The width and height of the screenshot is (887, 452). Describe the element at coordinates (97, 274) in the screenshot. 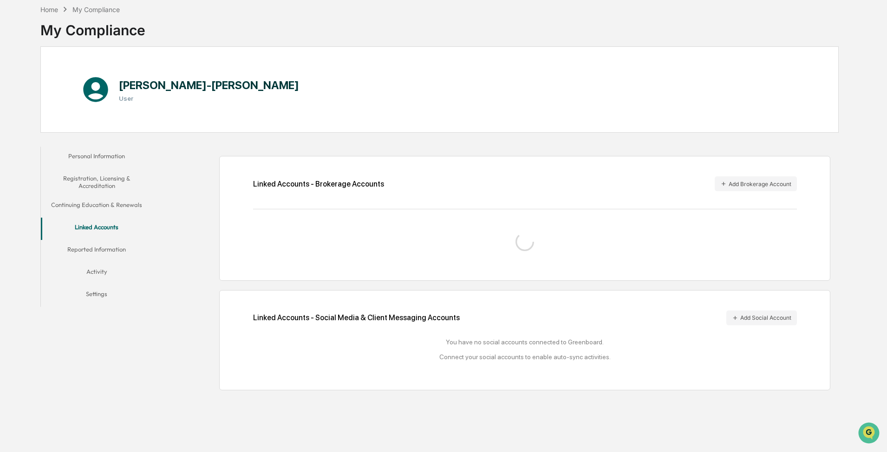

I see `button: Activity` at that location.